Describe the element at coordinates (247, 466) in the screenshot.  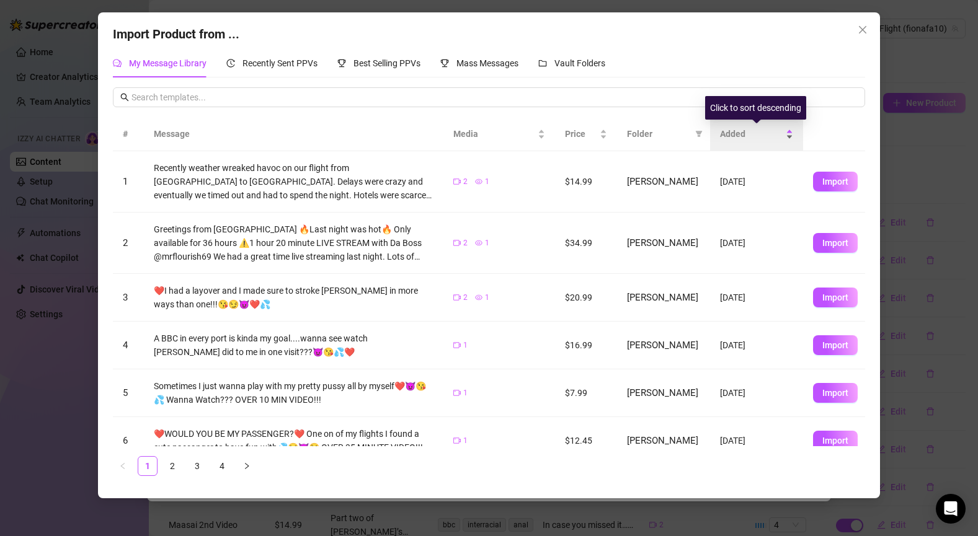
I see `li: Next Page` at that location.